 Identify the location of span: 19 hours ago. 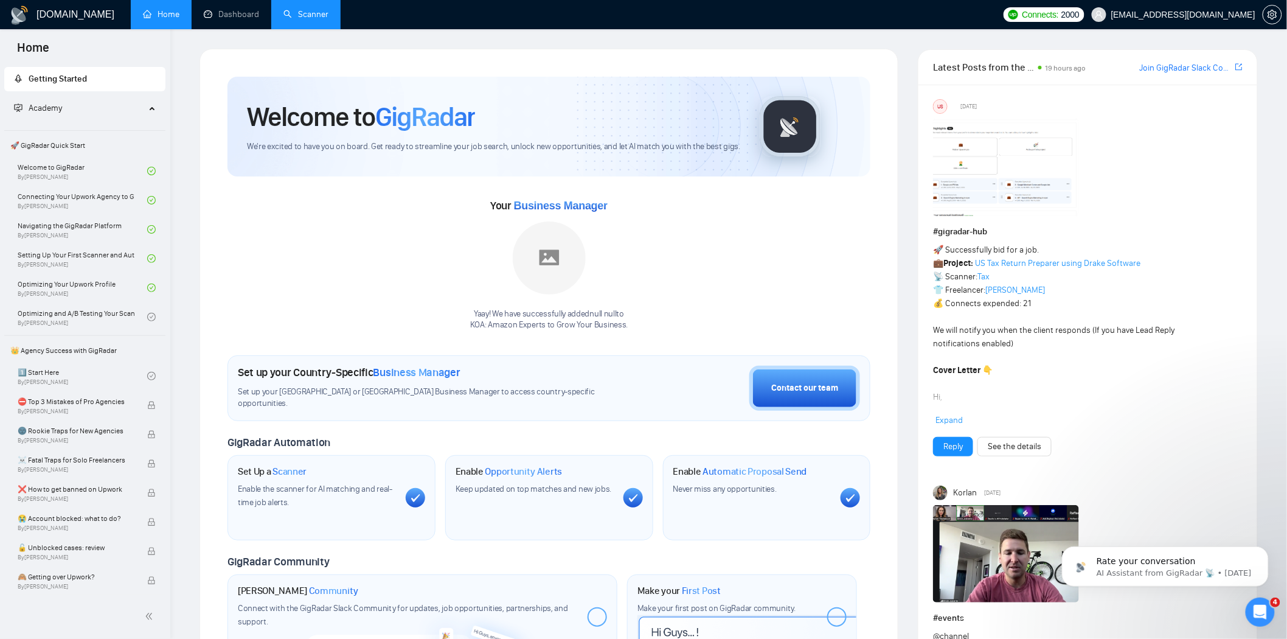
(1066, 68).